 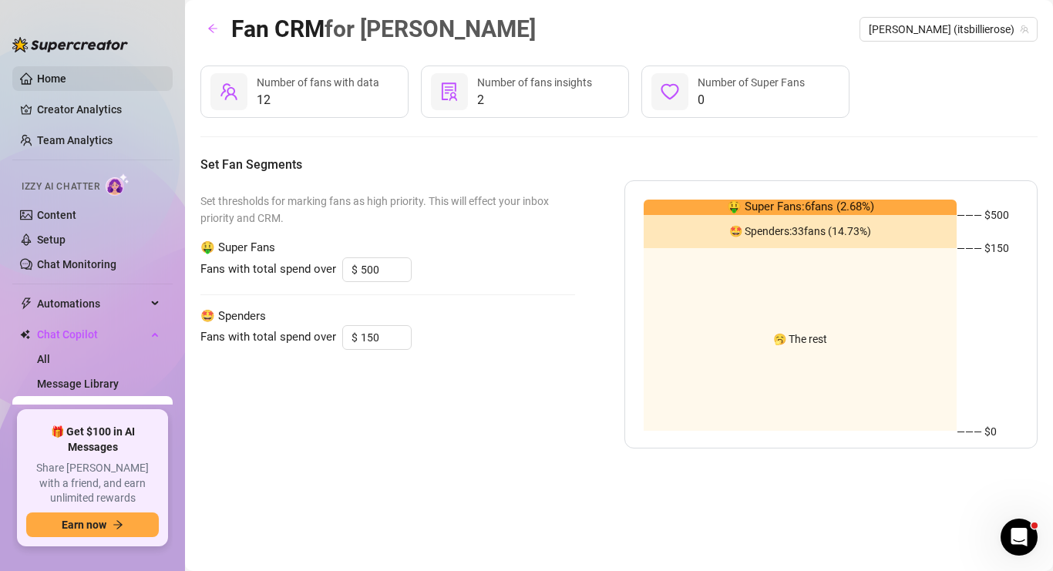 What do you see at coordinates (534, 100) in the screenshot?
I see `span: 2` at bounding box center [534, 100].